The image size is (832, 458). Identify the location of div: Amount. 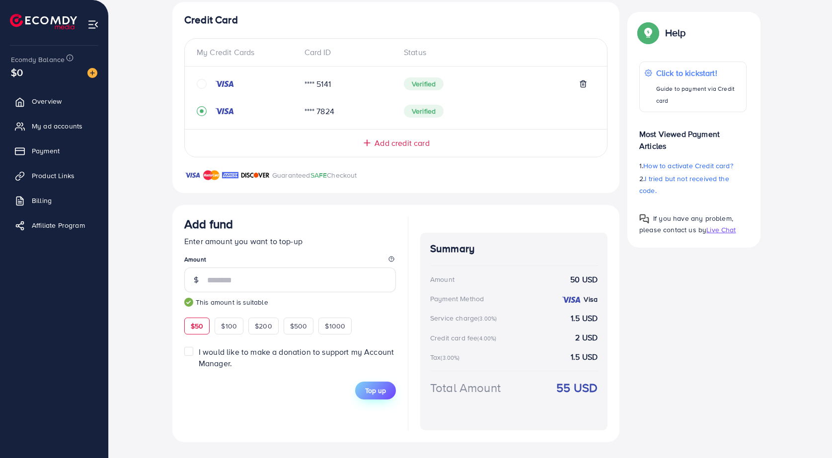
(442, 279).